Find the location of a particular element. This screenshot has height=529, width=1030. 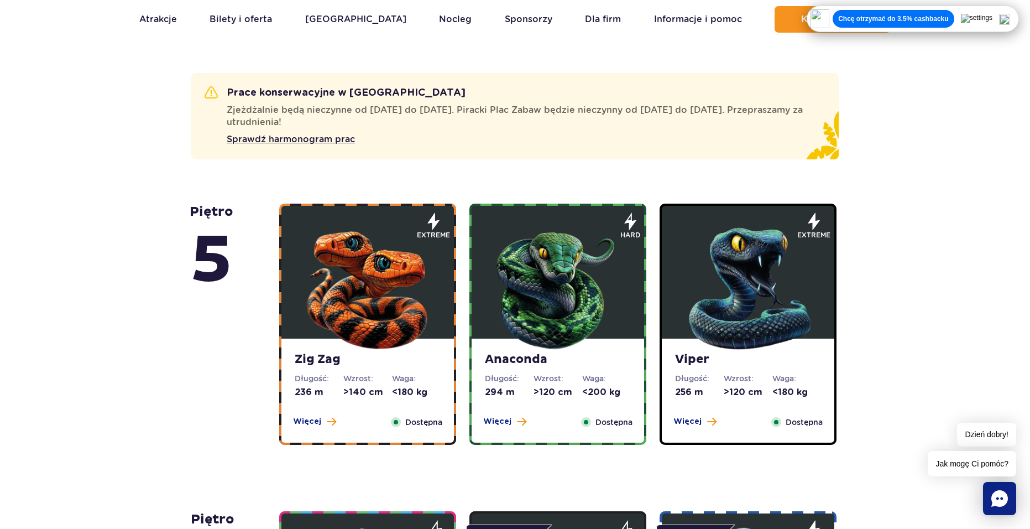

a: Atrakcje is located at coordinates (158, 19).